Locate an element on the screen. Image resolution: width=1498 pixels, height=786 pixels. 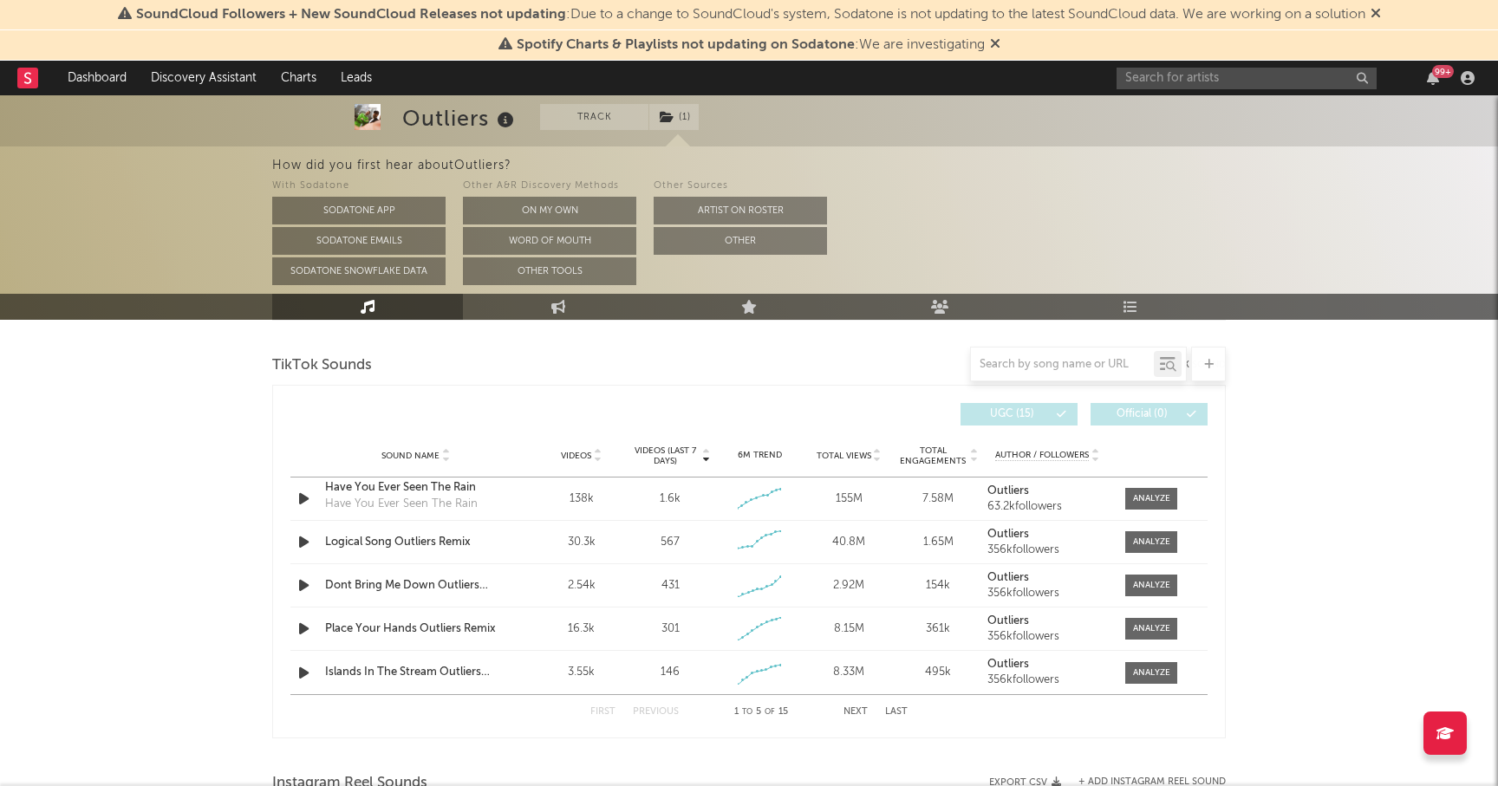
span: UGC ( 15 ) is located at coordinates (1011, 414).